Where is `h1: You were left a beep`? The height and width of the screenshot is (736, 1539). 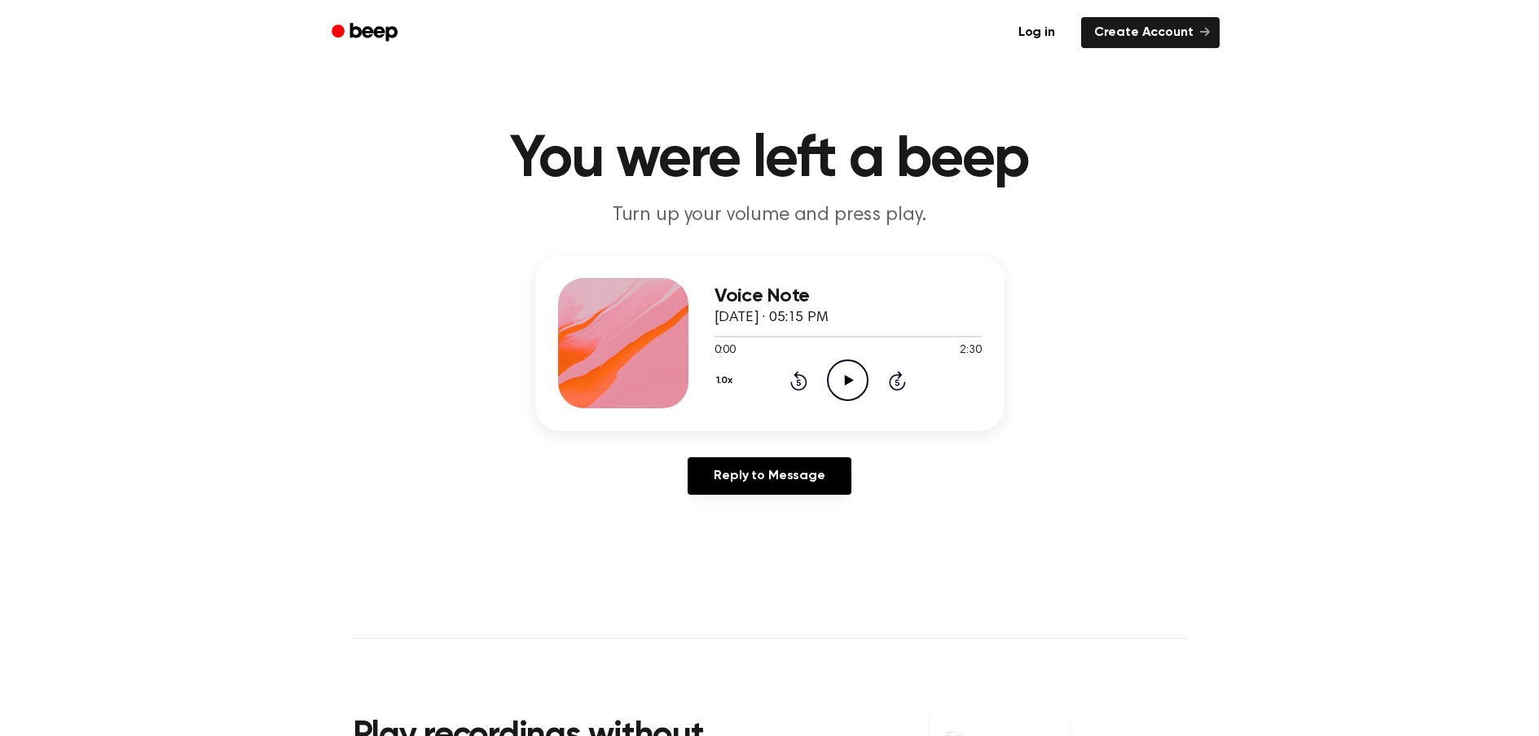 h1: You were left a beep is located at coordinates (770, 160).